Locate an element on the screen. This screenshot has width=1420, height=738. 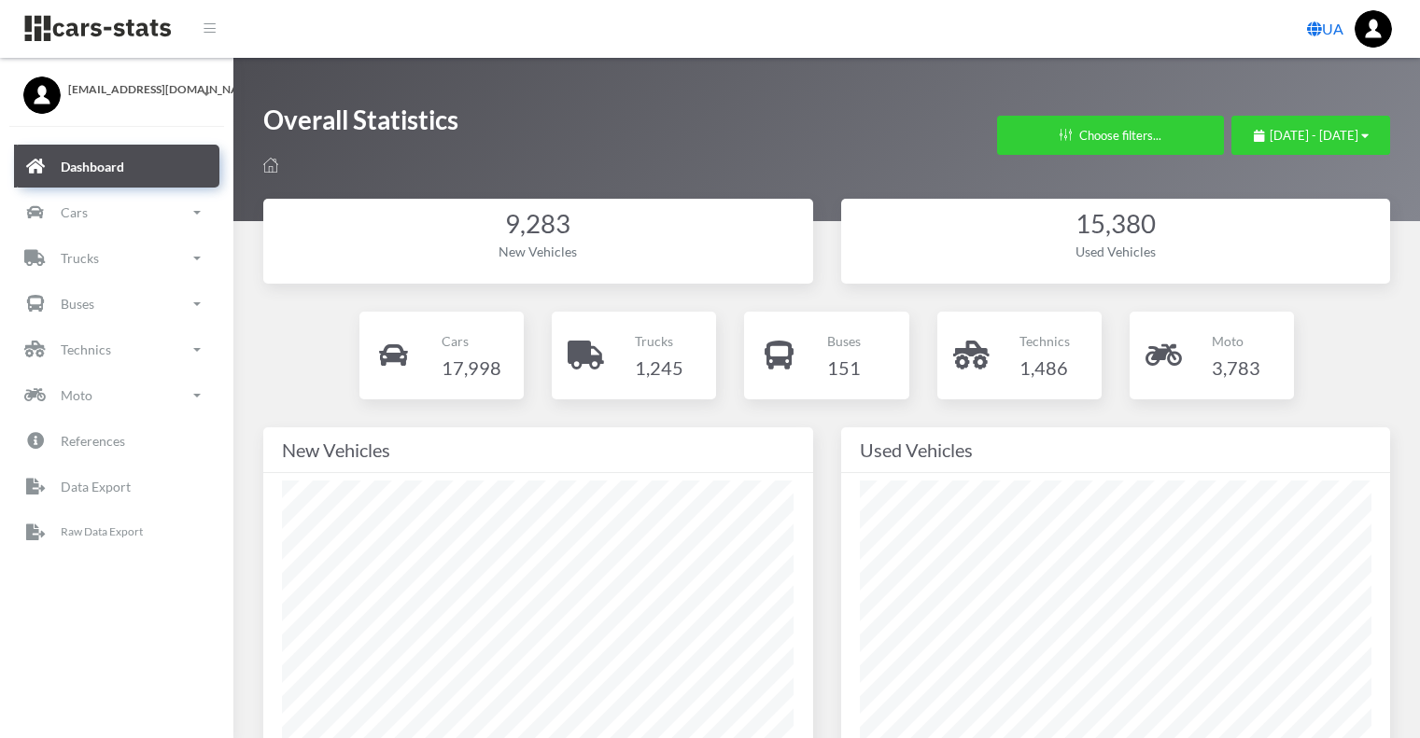
button: Choose filters... is located at coordinates (1110, 135).